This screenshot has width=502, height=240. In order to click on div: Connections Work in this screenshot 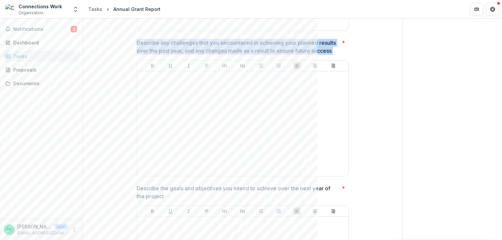, I will do `click(40, 6)`.